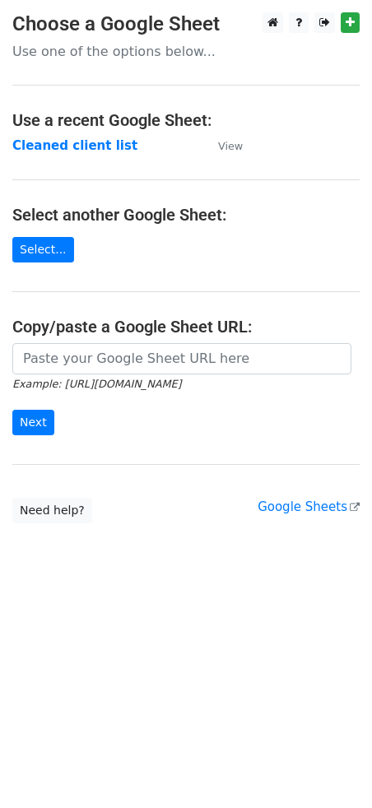  Describe the element at coordinates (75, 146) in the screenshot. I see `strong: Cleaned client list` at that location.